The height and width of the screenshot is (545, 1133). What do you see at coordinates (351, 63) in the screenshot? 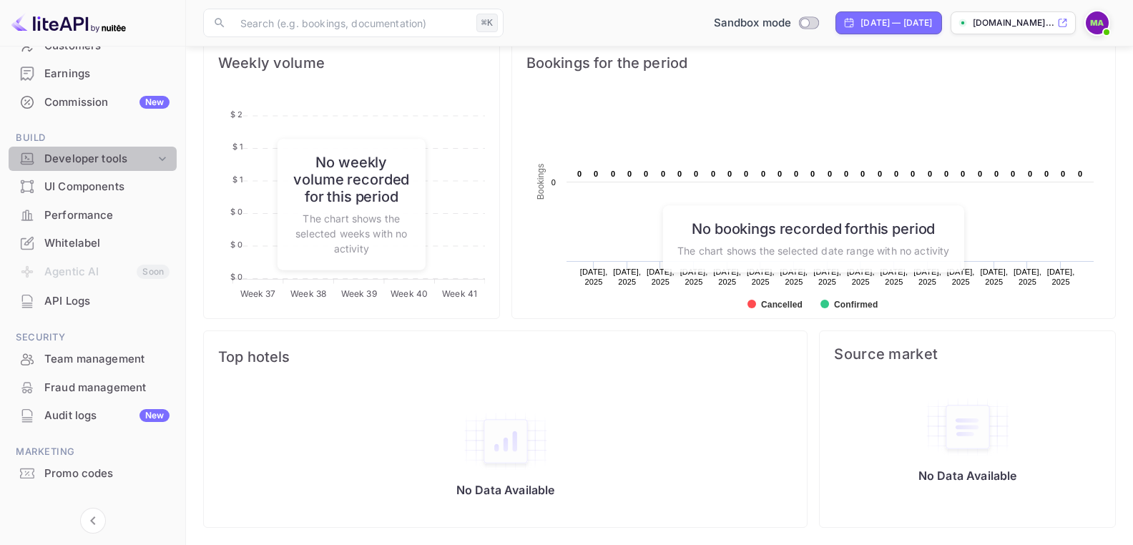
I see `span: Weekly volume` at bounding box center [351, 63].